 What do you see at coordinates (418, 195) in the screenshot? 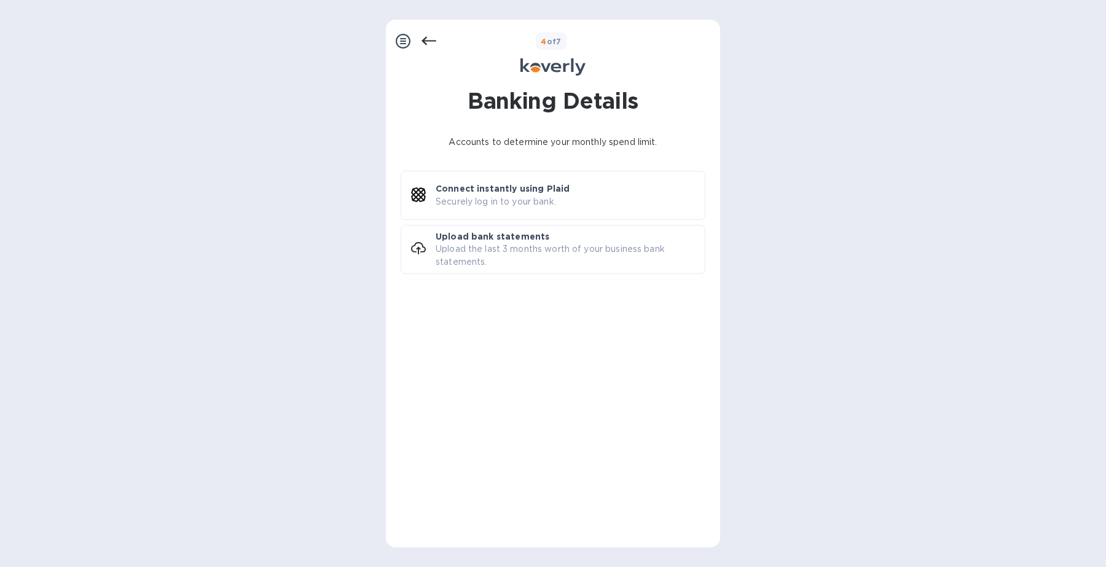
I see `img: plaid_logo.16242308c5f8cf32a3375a5339ed4687.svg` at bounding box center [418, 195].